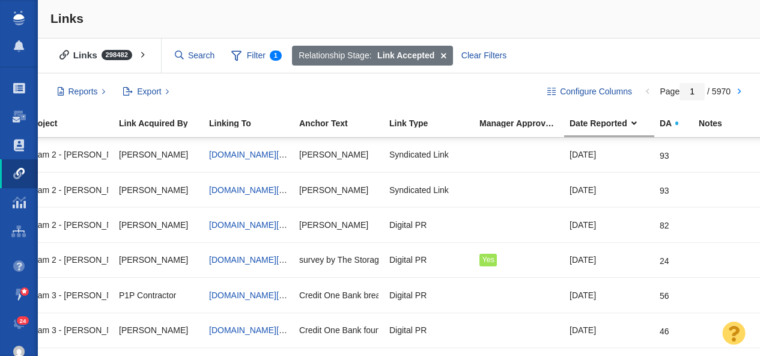 The image size is (760, 356). Describe the element at coordinates (488, 260) in the screenshot. I see `span: Yes` at that location.